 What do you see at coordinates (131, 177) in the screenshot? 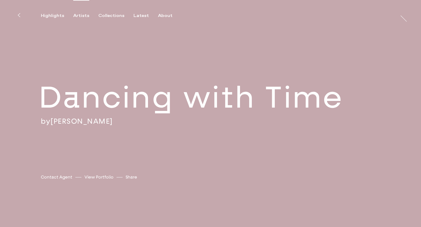
I see `button: Share` at bounding box center [131, 177].